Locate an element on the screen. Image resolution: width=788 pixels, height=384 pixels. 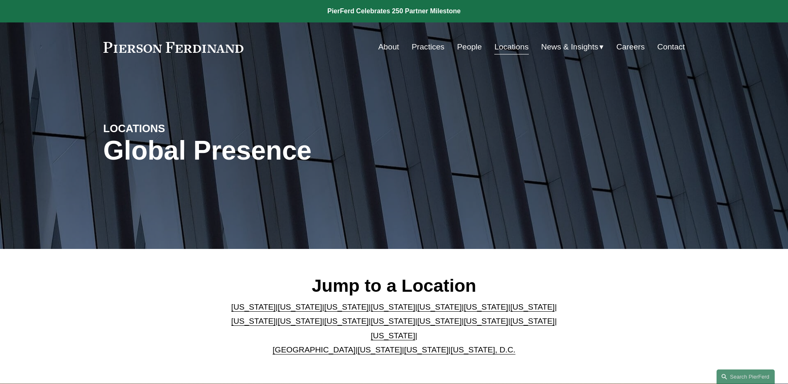
h2: Jump to a Location is located at coordinates (394, 285).